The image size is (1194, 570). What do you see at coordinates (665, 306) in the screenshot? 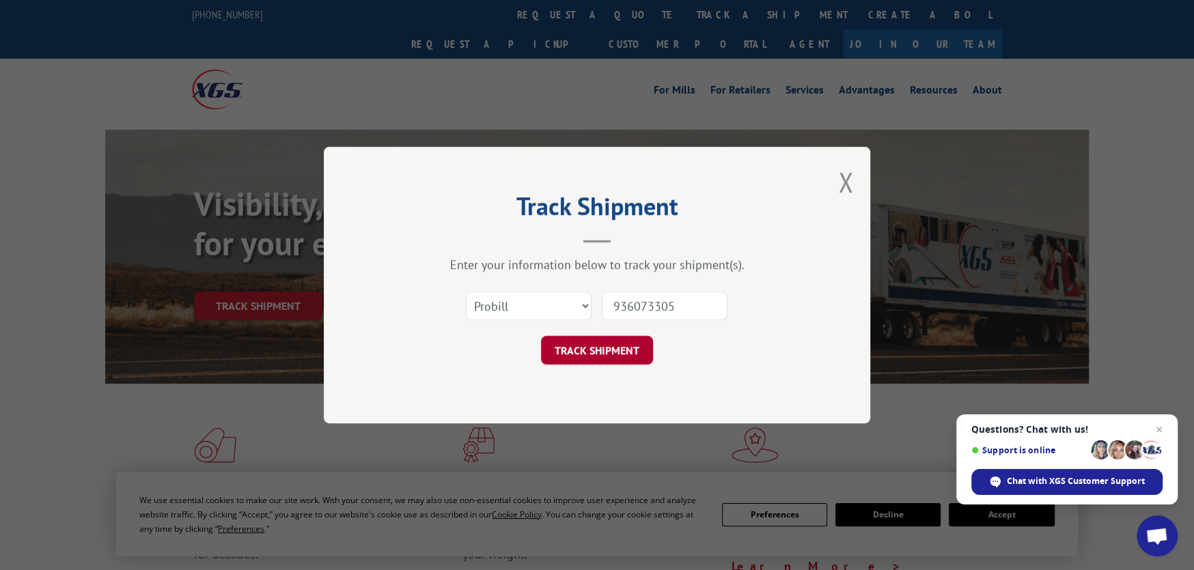
I see `input: Number(s)` at bounding box center [665, 306].